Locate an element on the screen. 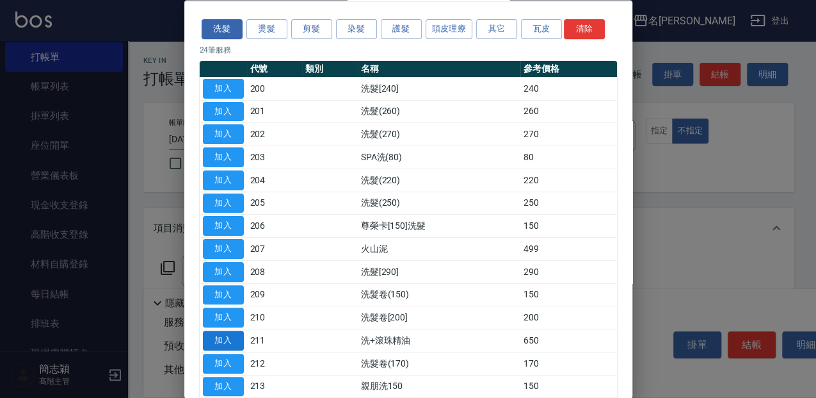  td: 220 is located at coordinates (568, 181).